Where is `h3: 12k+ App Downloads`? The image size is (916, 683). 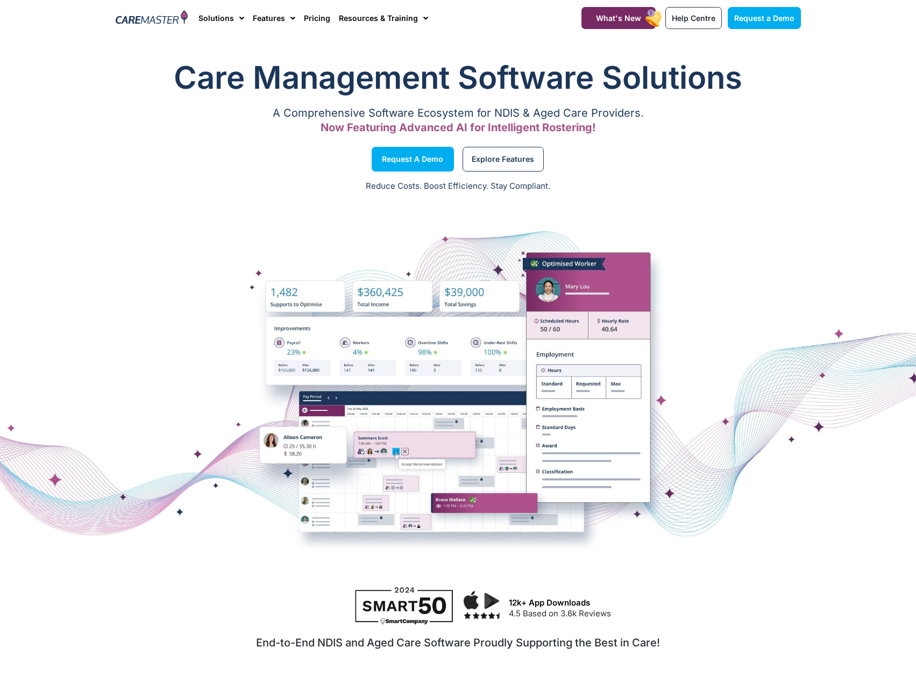
h3: 12k+ App Downloads is located at coordinates (652, 603).